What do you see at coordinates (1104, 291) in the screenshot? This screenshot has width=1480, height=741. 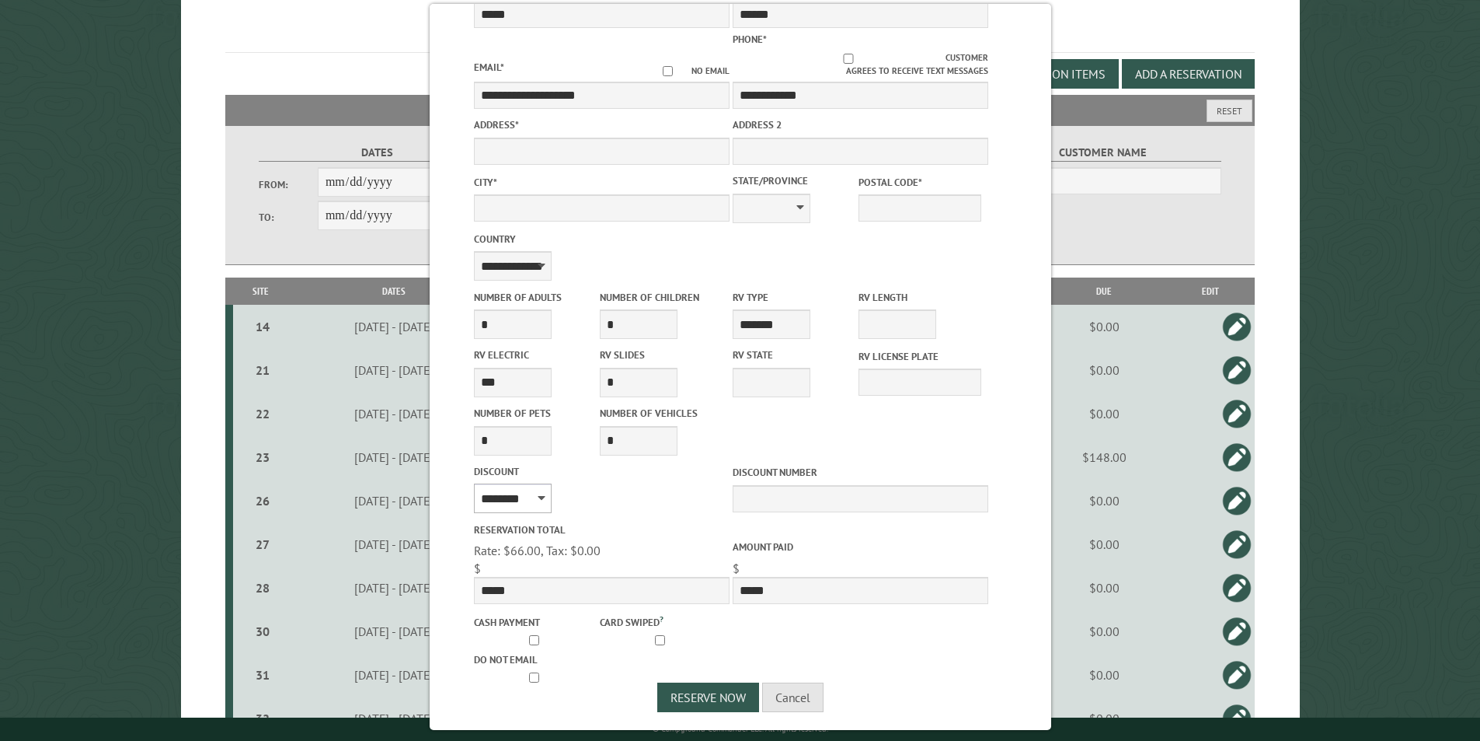 I see `th: Due` at bounding box center [1104, 291].